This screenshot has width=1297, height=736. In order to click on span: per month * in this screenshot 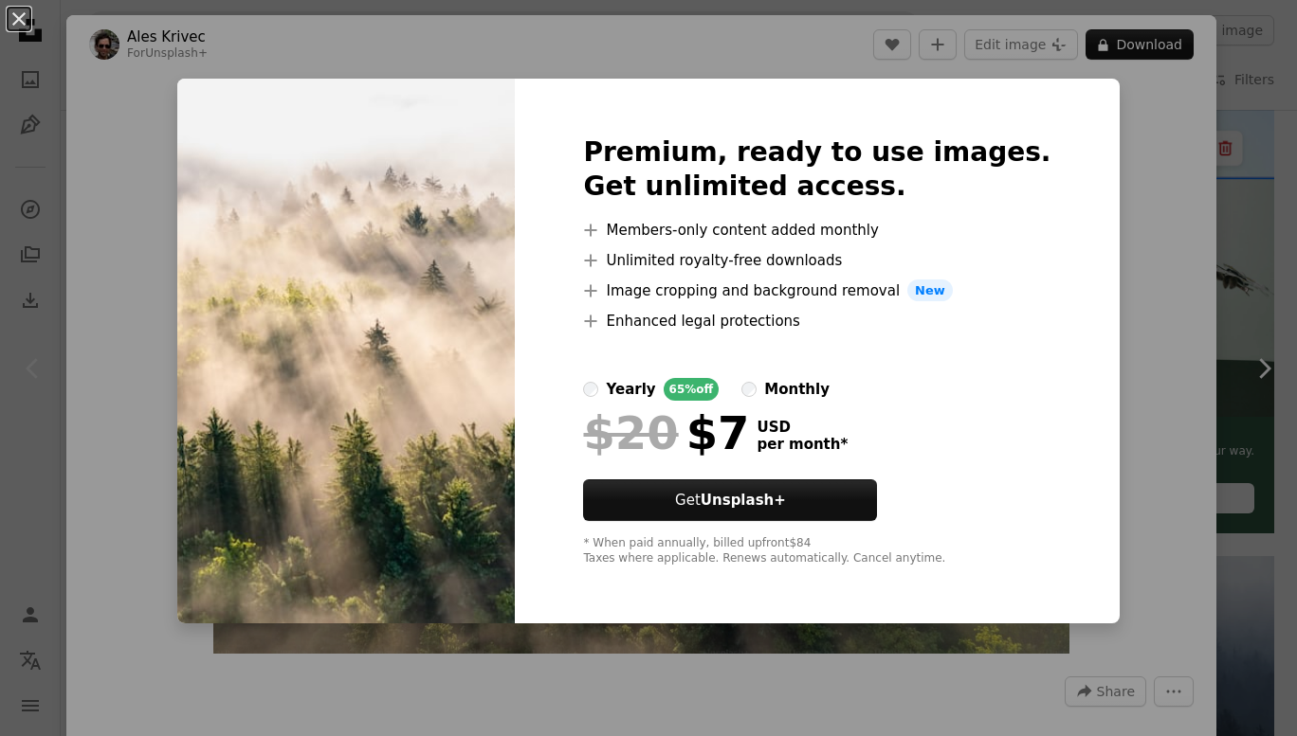, I will do `click(802, 444)`.